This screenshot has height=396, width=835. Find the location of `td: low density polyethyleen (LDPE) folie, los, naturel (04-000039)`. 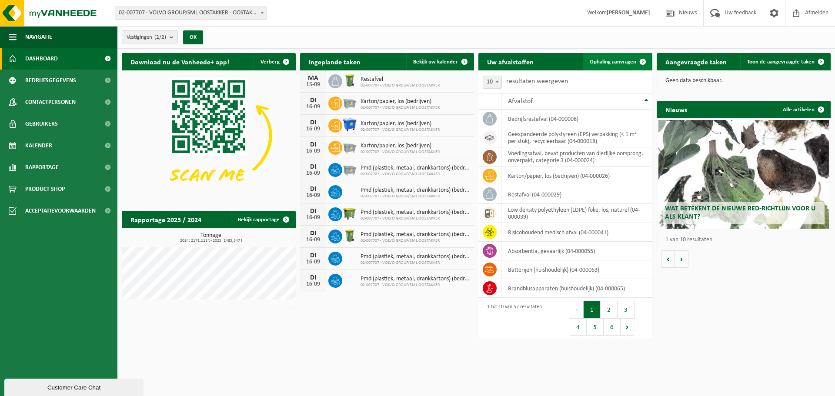

td: low density polyethyleen (LDPE) folie, los, naturel (04-000039) is located at coordinates (576, 213).